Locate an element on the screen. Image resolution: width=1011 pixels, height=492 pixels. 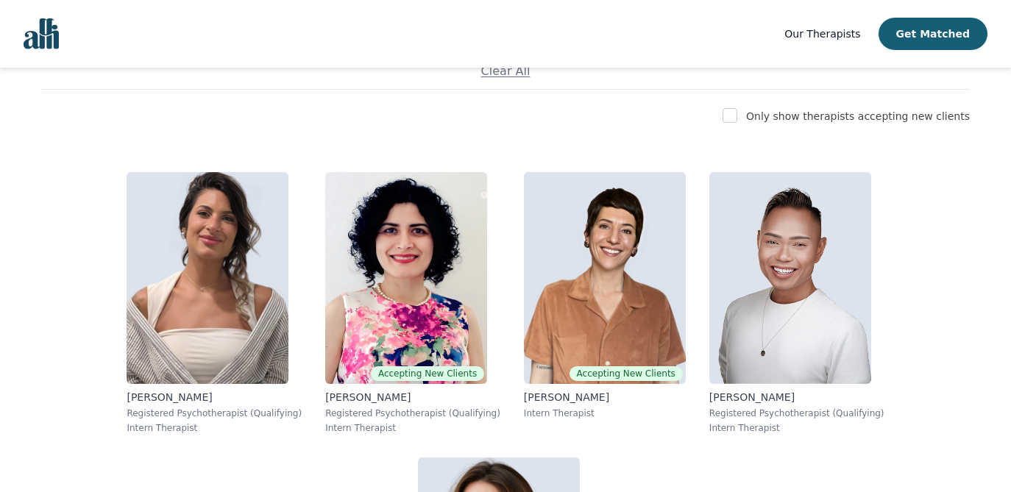
p: Clear All is located at coordinates (505, 71).